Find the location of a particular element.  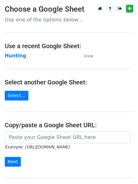

h4: Copy/paste a Google Sheet URL: is located at coordinates (69, 125).